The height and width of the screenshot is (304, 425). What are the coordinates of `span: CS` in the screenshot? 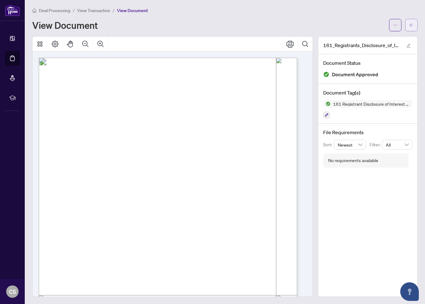 It's located at (12, 291).